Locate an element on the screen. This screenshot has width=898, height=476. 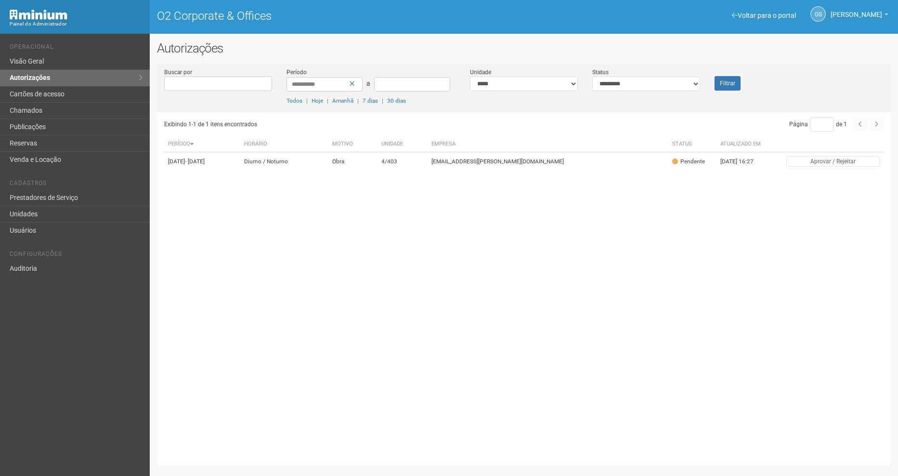
button: Aprovar / Rejeitar is located at coordinates (833, 161).